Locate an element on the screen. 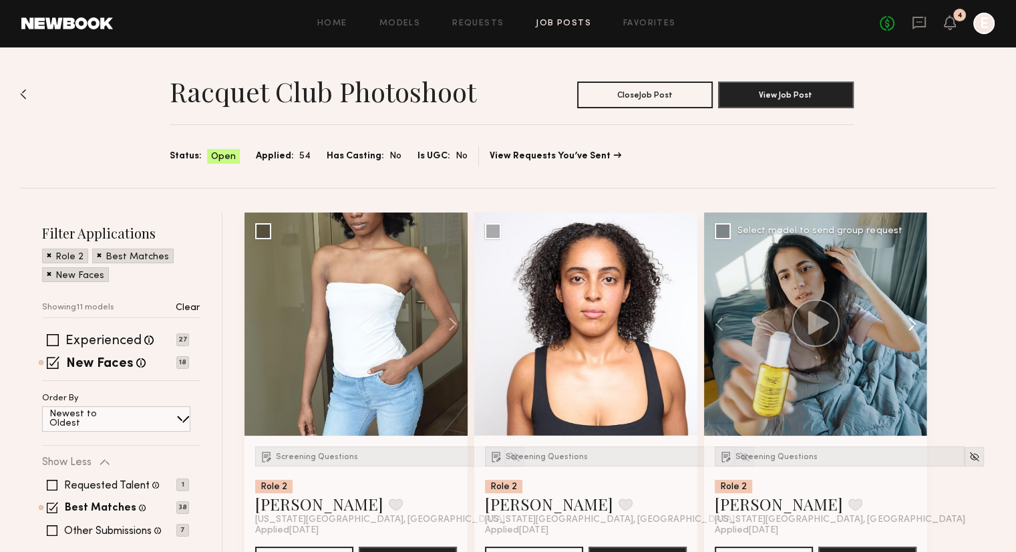  label: Requested Talent is located at coordinates (107, 486).